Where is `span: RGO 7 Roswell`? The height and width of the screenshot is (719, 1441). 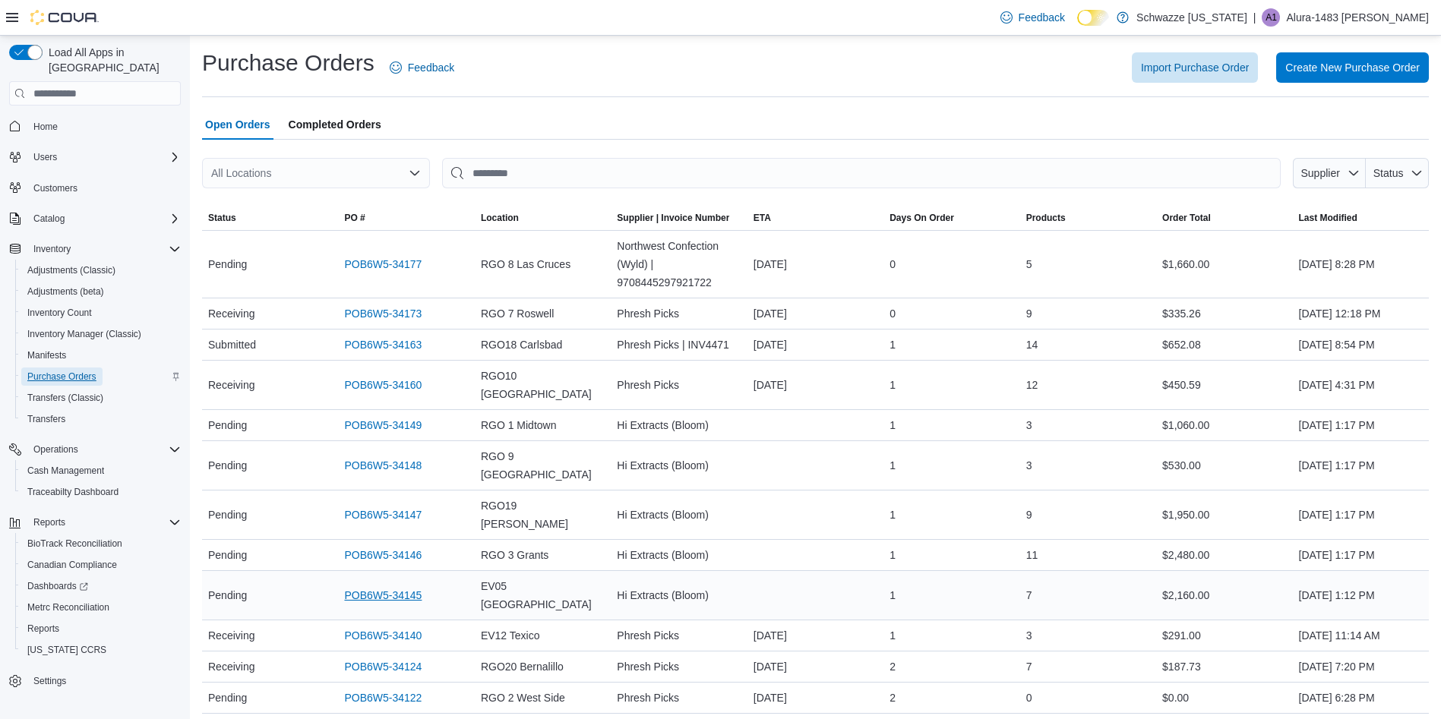
span: RGO 7 Roswell is located at coordinates (517, 314).